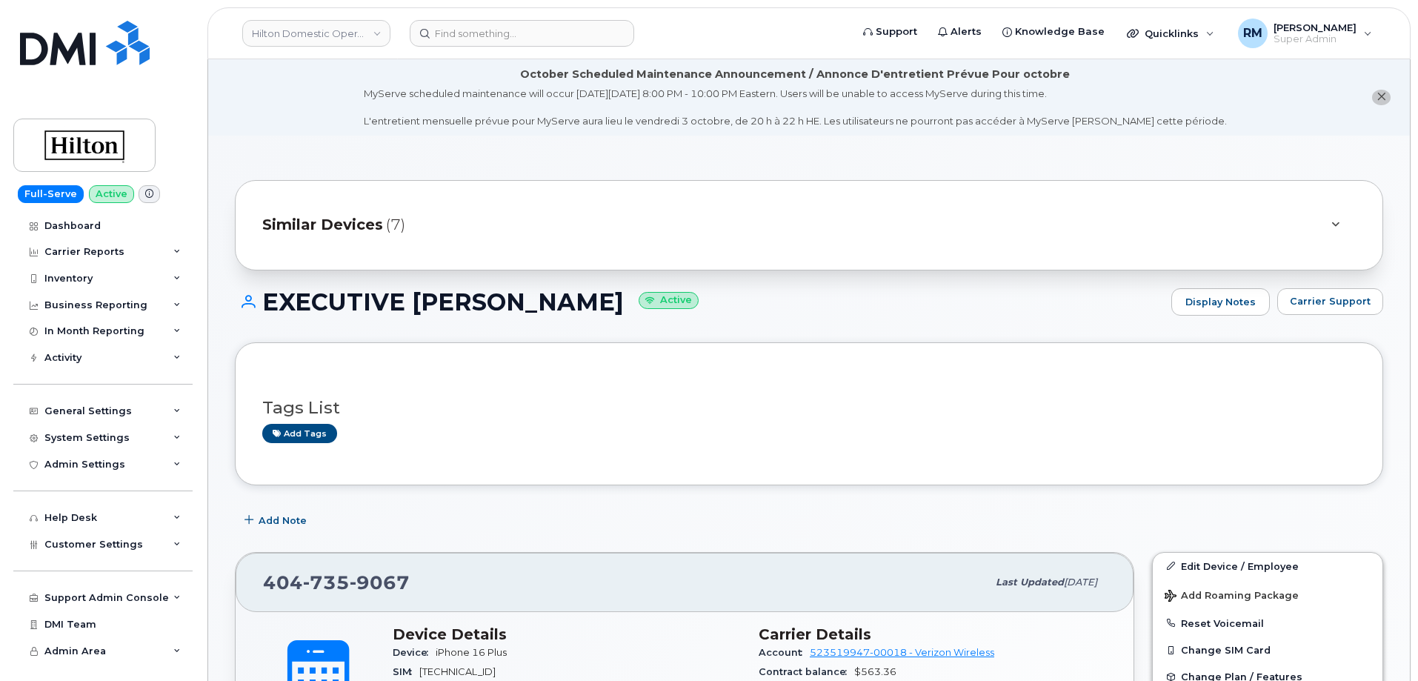 This screenshot has width=1418, height=681. What do you see at coordinates (795, 74) in the screenshot?
I see `div: October Scheduled Maintenance Announcement / Annonce D'entretient Prévue Pour octobre` at bounding box center [795, 74].